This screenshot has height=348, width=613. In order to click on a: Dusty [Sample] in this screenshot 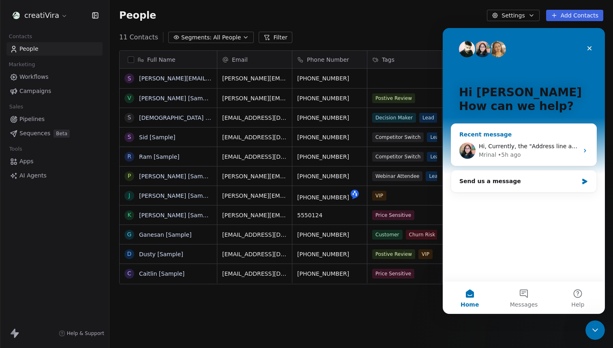, I will do `click(161, 254)`.